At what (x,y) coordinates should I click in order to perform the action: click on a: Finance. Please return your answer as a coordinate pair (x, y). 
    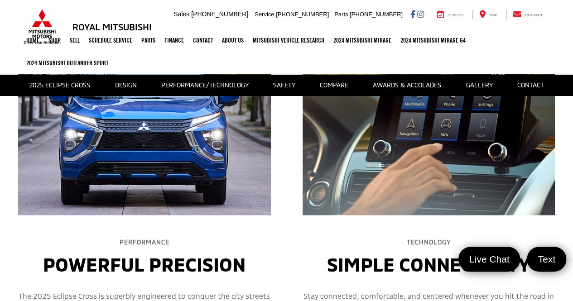
    Looking at the image, I should click on (174, 40).